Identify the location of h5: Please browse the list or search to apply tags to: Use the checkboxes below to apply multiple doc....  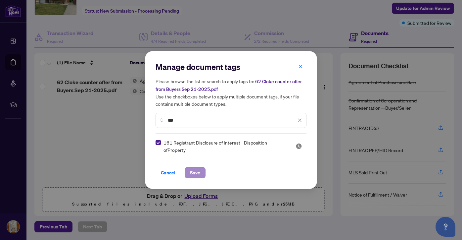
(231, 92).